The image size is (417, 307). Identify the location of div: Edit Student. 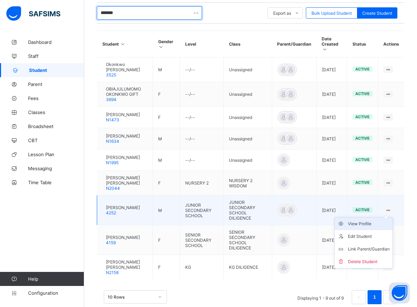
(369, 237).